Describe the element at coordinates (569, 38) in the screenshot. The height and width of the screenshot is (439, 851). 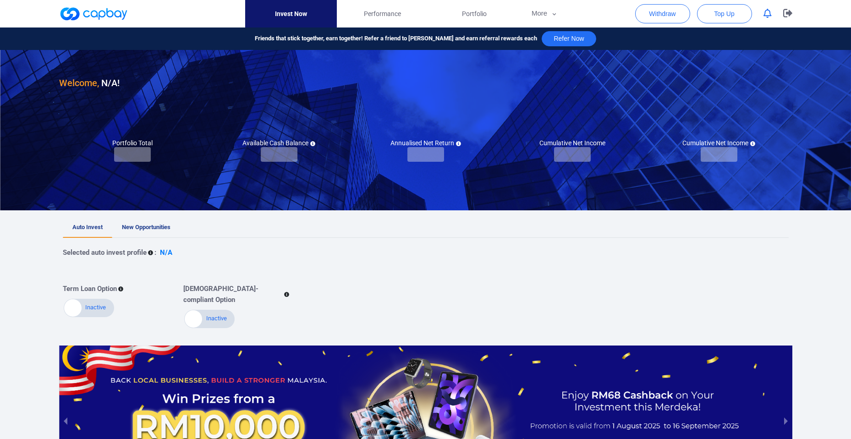
I see `button: Refer Now` at that location.